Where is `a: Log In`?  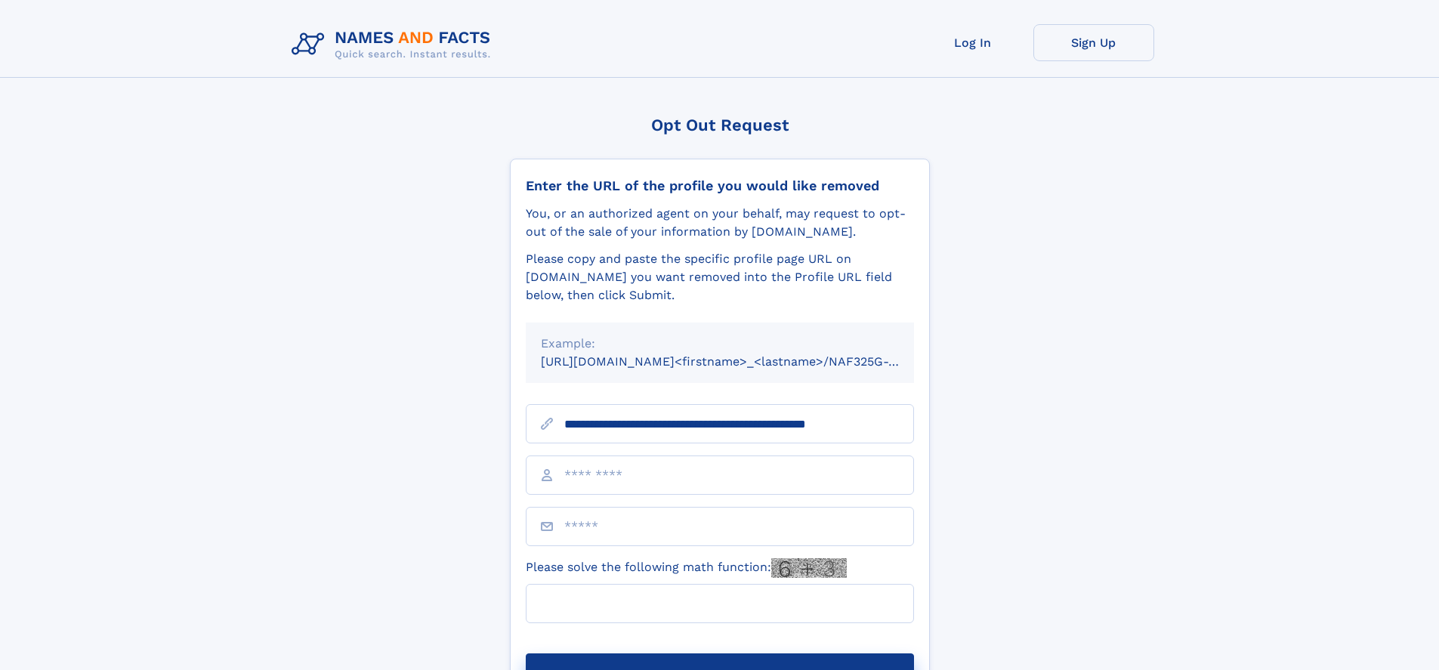 a: Log In is located at coordinates (973, 42).